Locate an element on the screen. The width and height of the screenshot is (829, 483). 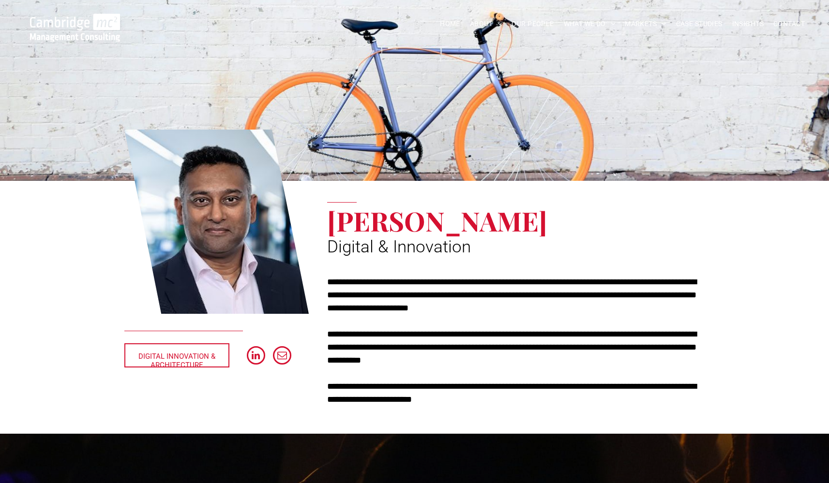
a: linkedin is located at coordinates (256, 357).